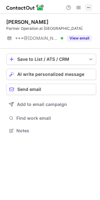 The image size is (100, 200). Describe the element at coordinates (51, 74) in the screenshot. I see `button: AI write personalized message` at that location.